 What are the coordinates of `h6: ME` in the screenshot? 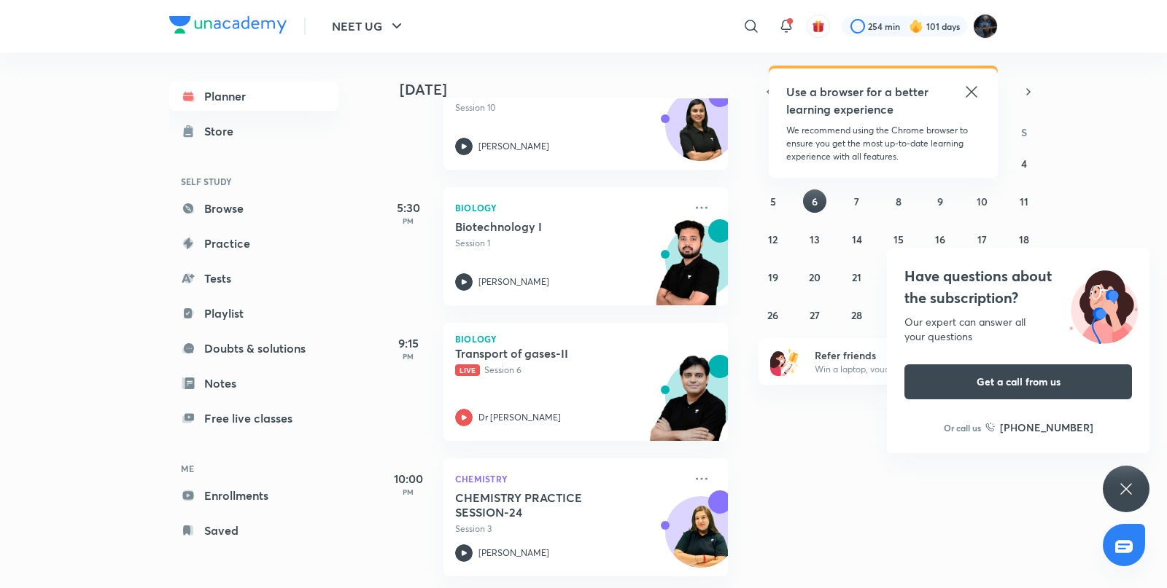 It's located at (254, 469).